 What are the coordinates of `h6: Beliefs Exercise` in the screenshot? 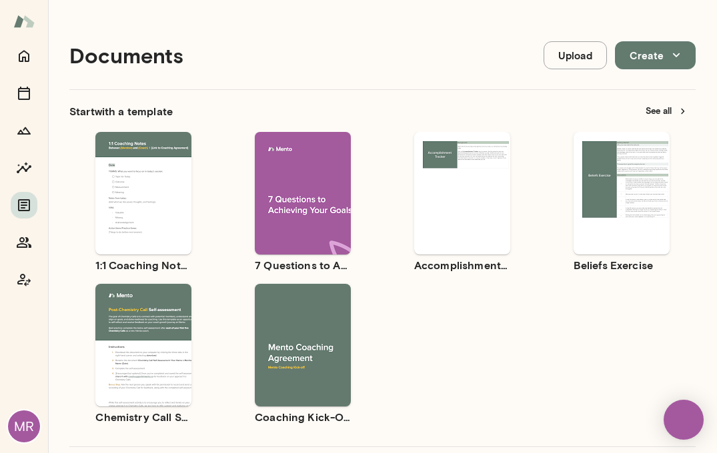 It's located at (622, 265).